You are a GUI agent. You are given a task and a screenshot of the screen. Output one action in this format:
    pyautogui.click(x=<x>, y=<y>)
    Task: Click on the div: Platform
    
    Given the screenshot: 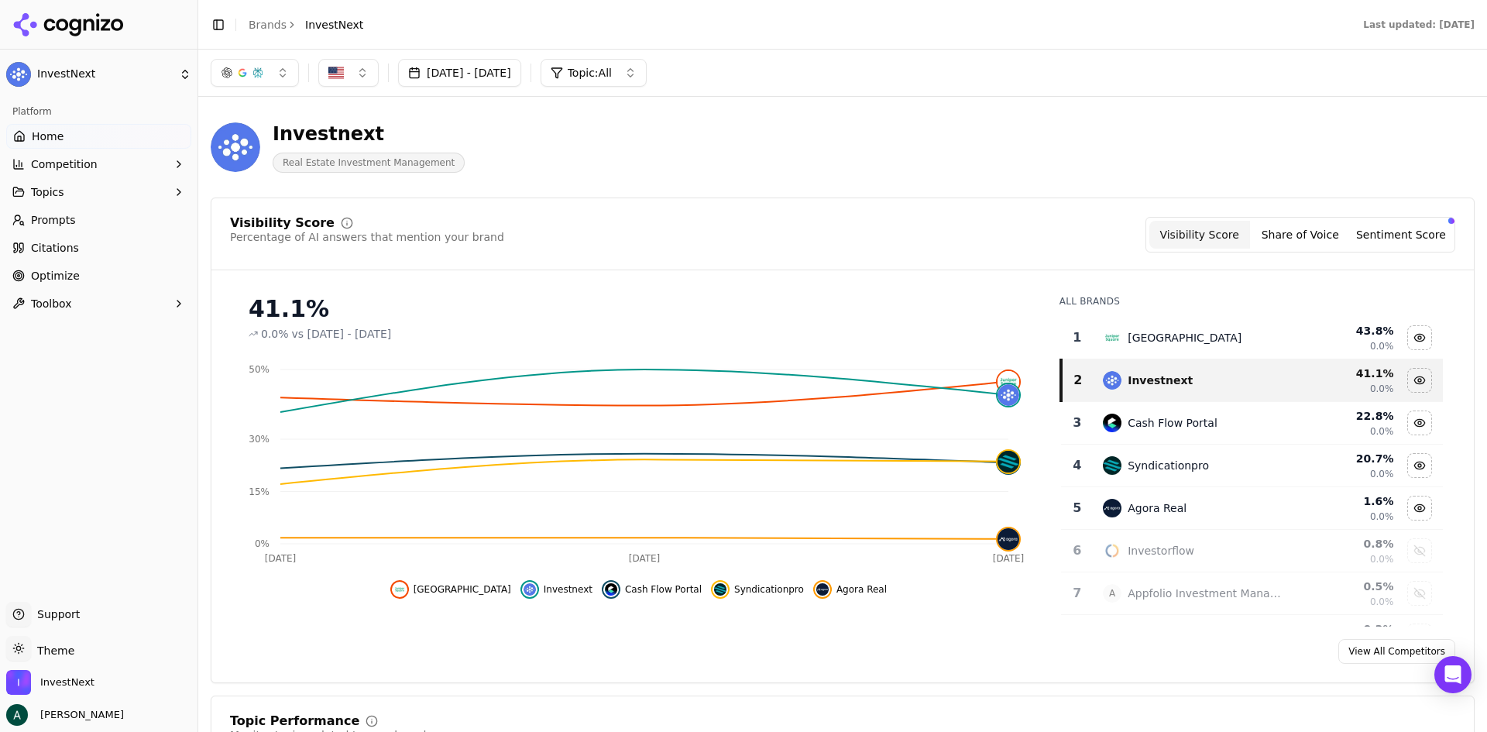 What is the action you would take?
    pyautogui.click(x=98, y=112)
    